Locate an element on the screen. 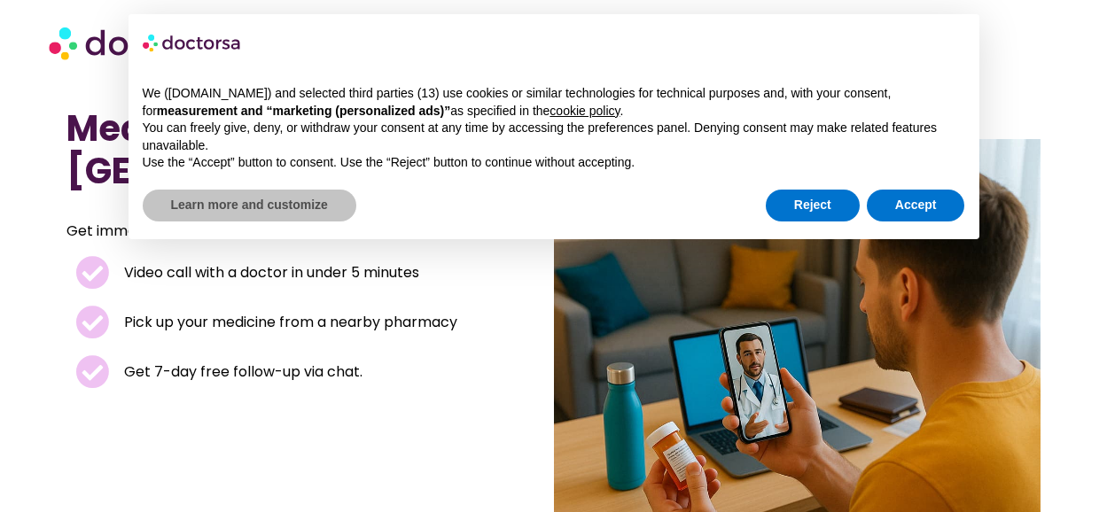  button: Reject is located at coordinates (812, 206).